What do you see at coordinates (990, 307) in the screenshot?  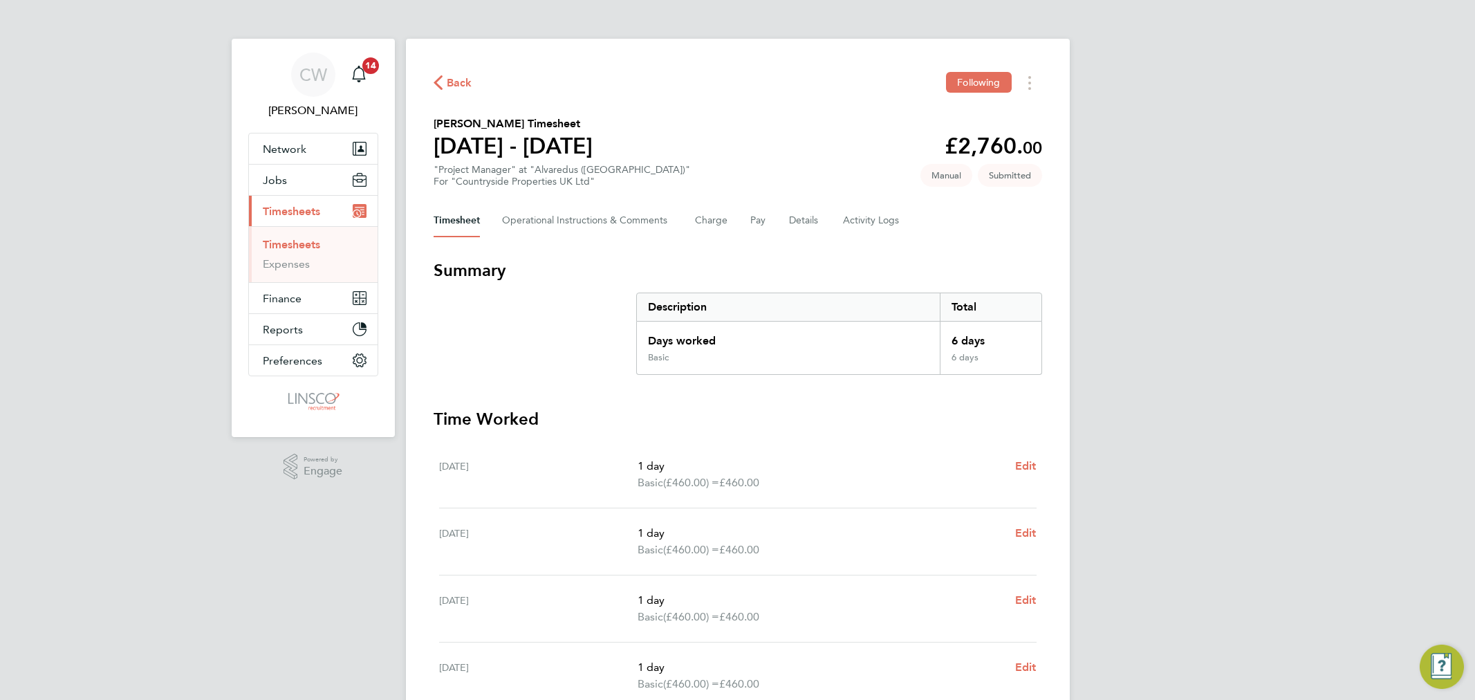 I see `div: Total` at bounding box center [990, 307].